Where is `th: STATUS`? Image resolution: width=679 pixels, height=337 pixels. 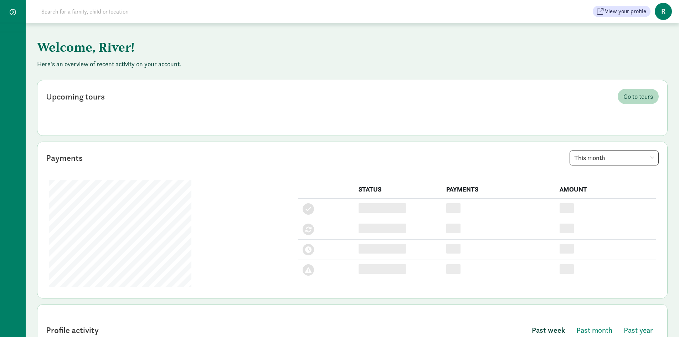
th: STATUS is located at coordinates (398, 189).